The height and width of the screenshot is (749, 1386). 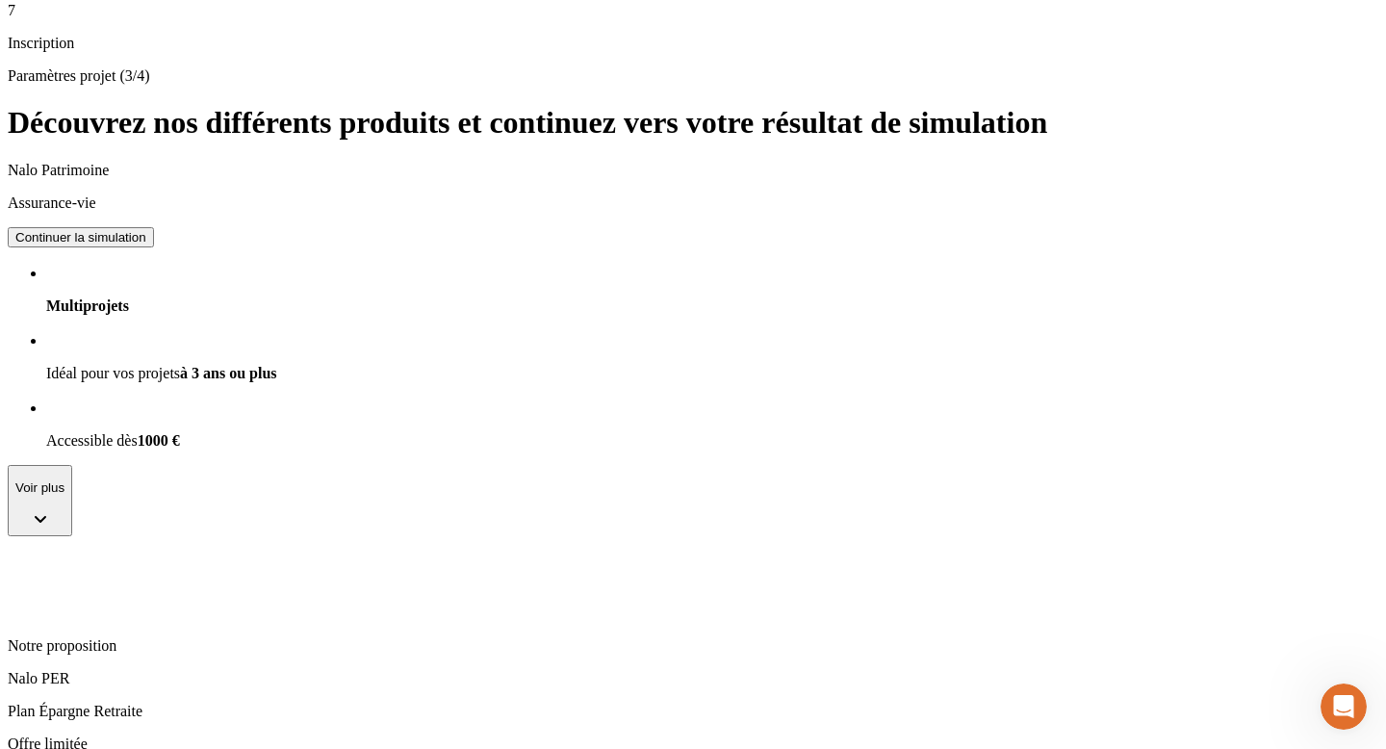 I want to click on p: 7, so click(x=693, y=11).